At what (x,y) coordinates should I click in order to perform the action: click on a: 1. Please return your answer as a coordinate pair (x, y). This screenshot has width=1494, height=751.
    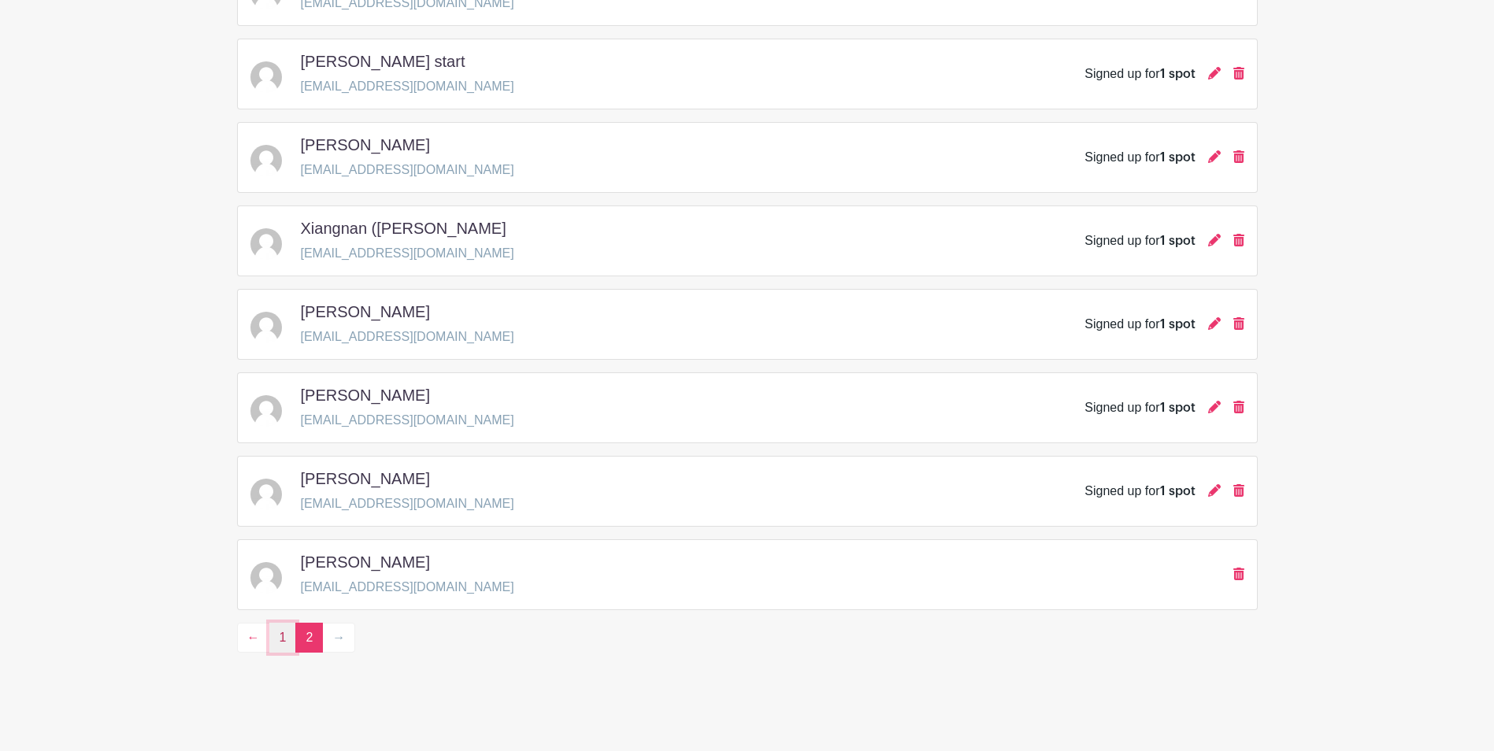
    Looking at the image, I should click on (283, 638).